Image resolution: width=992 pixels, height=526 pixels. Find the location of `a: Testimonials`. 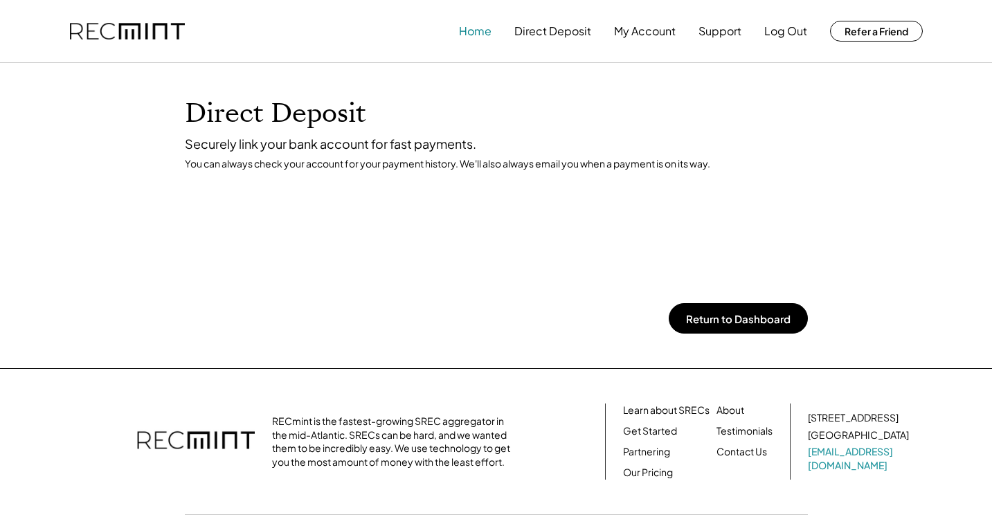

a: Testimonials is located at coordinates (744, 431).